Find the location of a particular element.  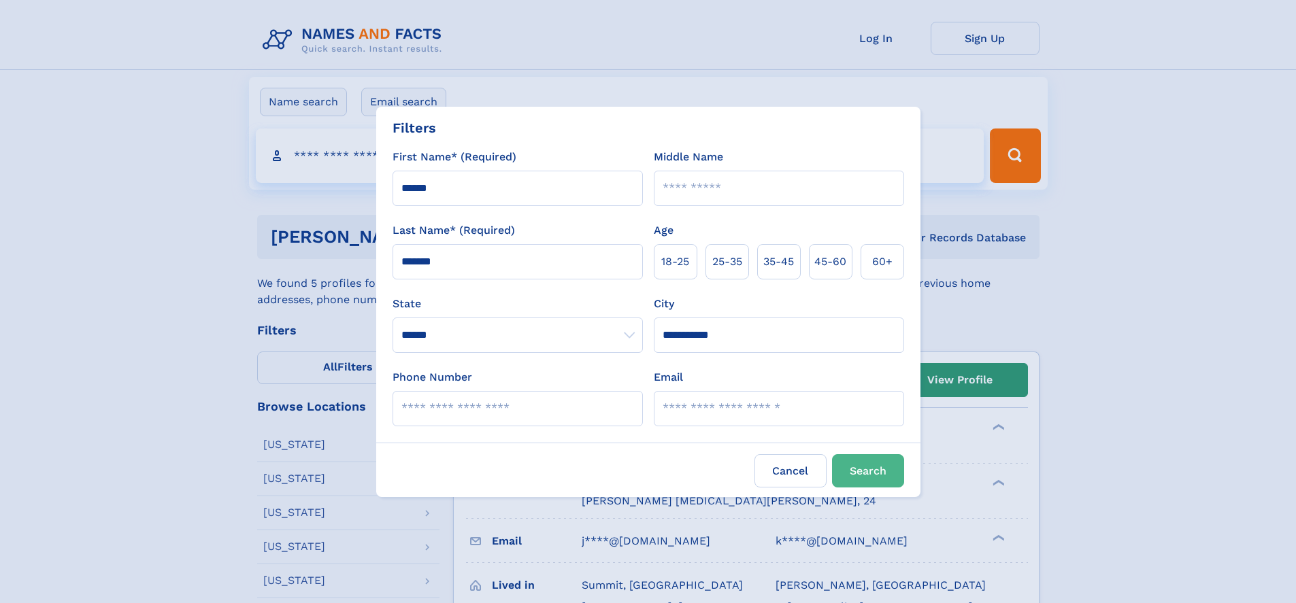

label: City is located at coordinates (664, 304).